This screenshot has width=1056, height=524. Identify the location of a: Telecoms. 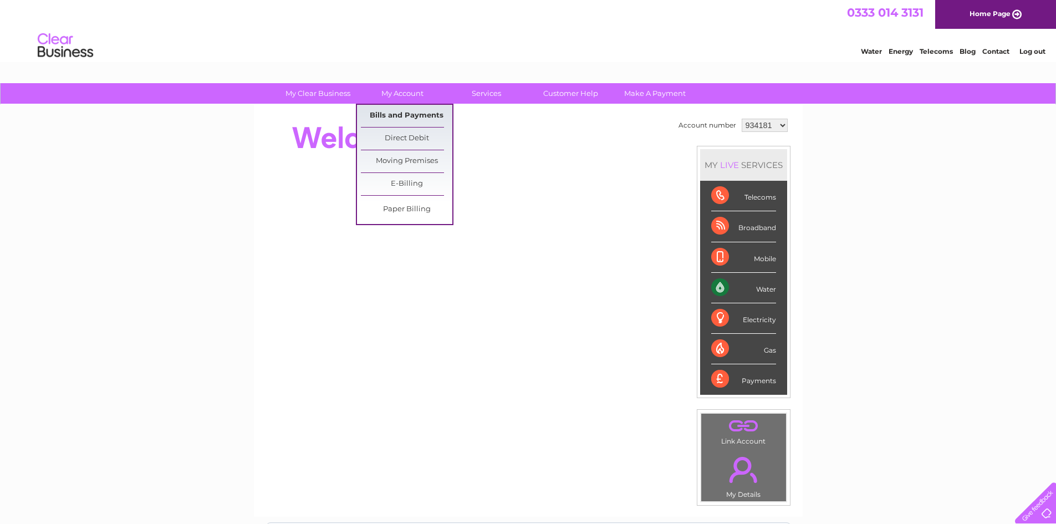
(936, 51).